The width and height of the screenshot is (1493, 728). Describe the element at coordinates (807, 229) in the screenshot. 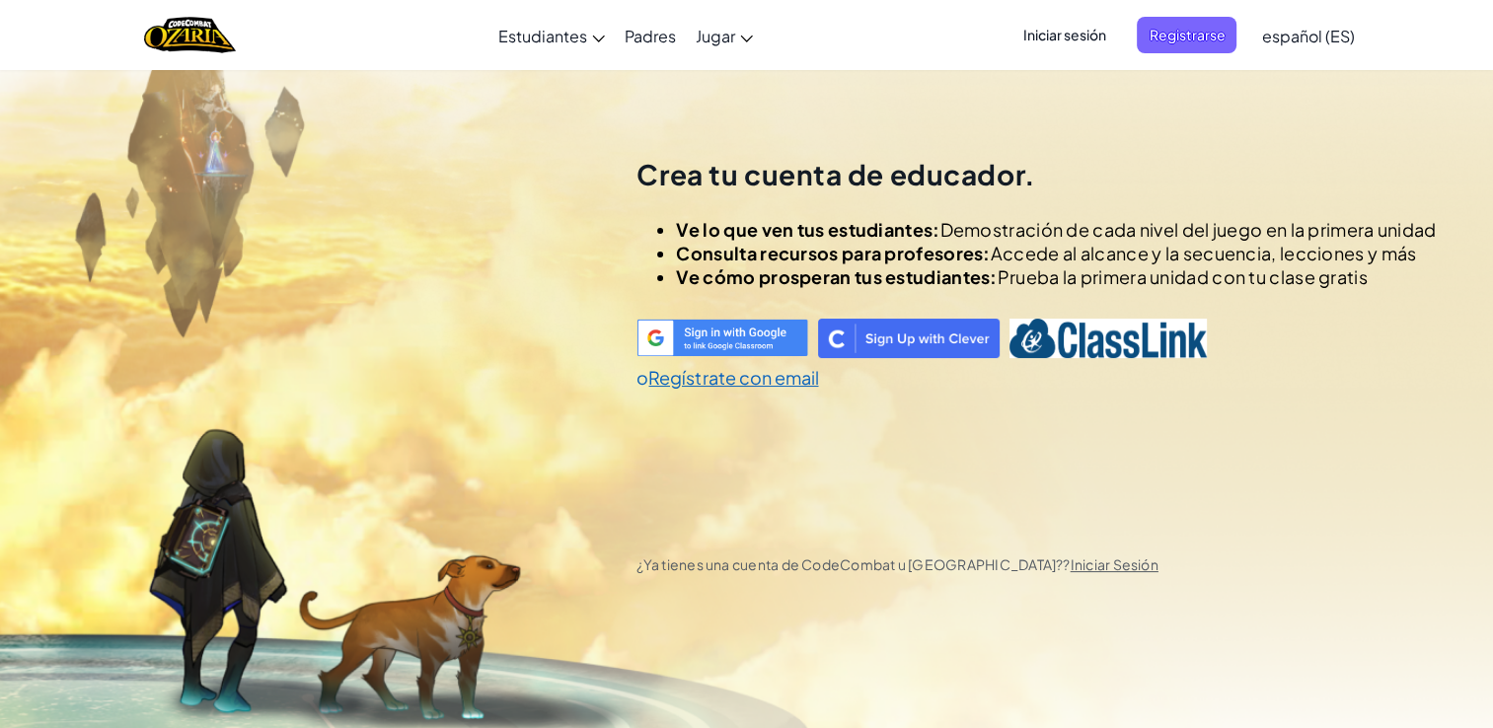

I see `span: Ve lo que ven tus estudiantes:` at that location.